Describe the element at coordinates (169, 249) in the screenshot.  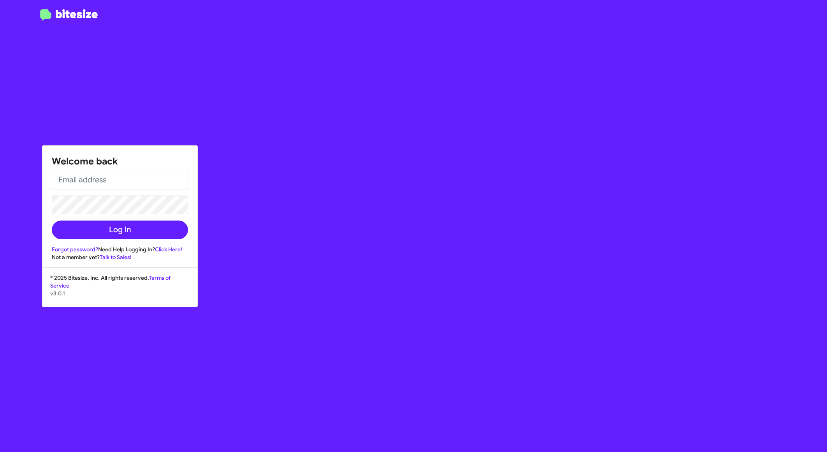
I see `a: Click Here!` at that location.